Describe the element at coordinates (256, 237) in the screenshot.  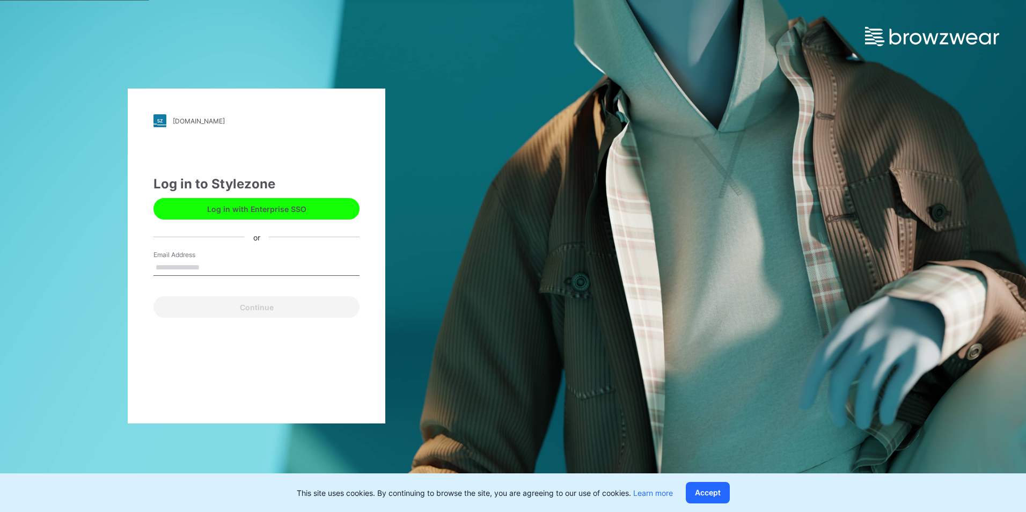
I see `div: or` at that location.